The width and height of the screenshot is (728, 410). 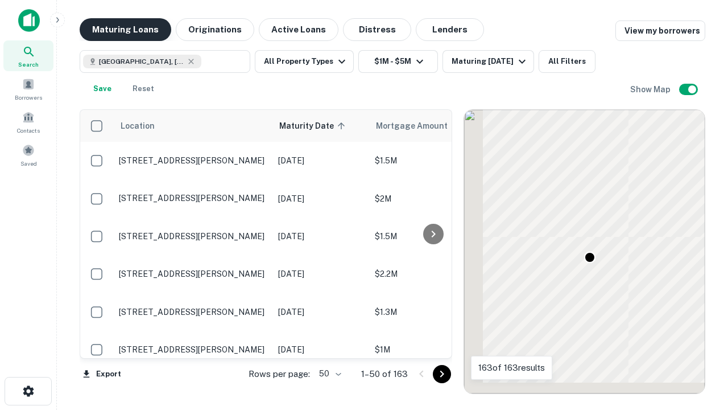 I want to click on p: $1.3M, so click(x=432, y=312).